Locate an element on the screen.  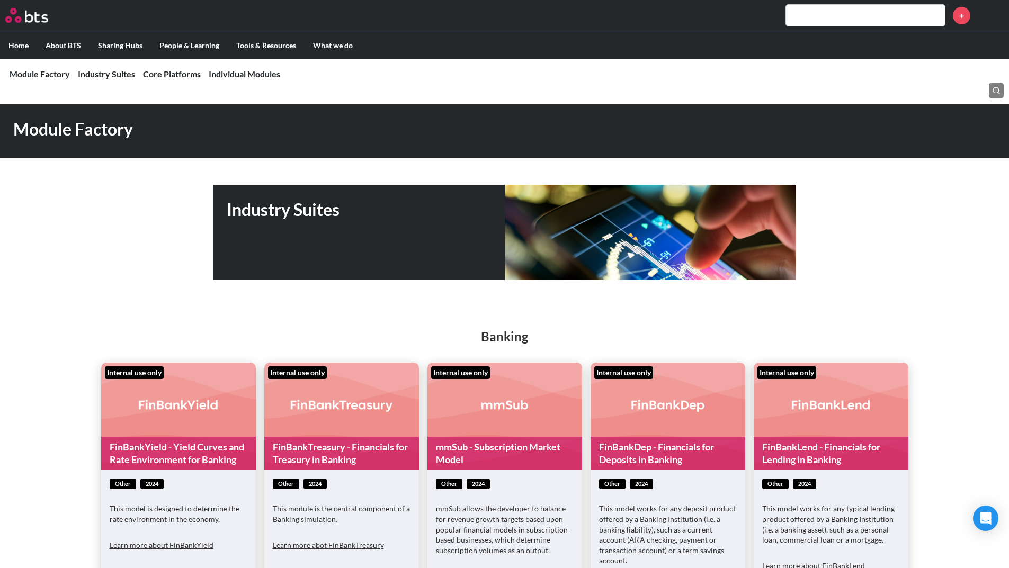
a: FinBankDep - Financials for Deposits in Banking is located at coordinates (668, 453).